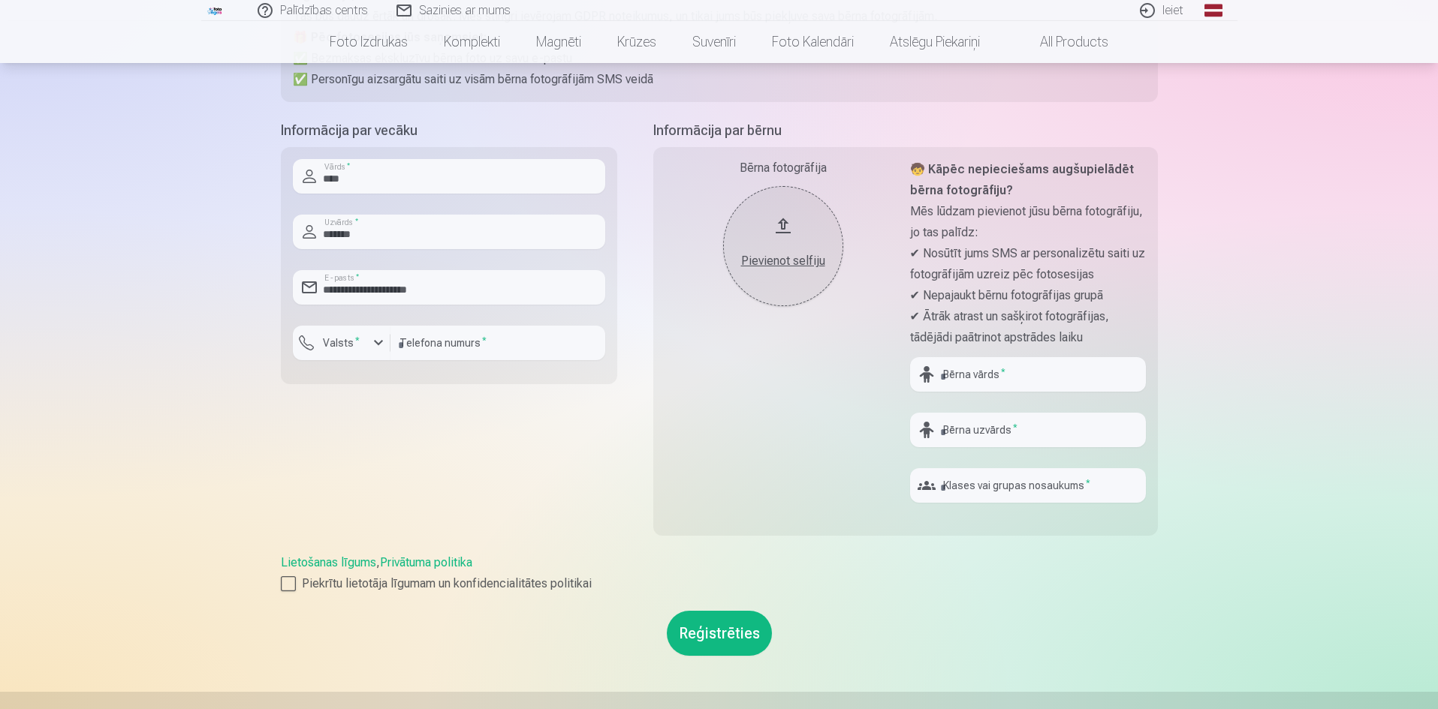 This screenshot has height=709, width=1438. Describe the element at coordinates (783, 168) in the screenshot. I see `div: Bērna fotogrāfija` at that location.